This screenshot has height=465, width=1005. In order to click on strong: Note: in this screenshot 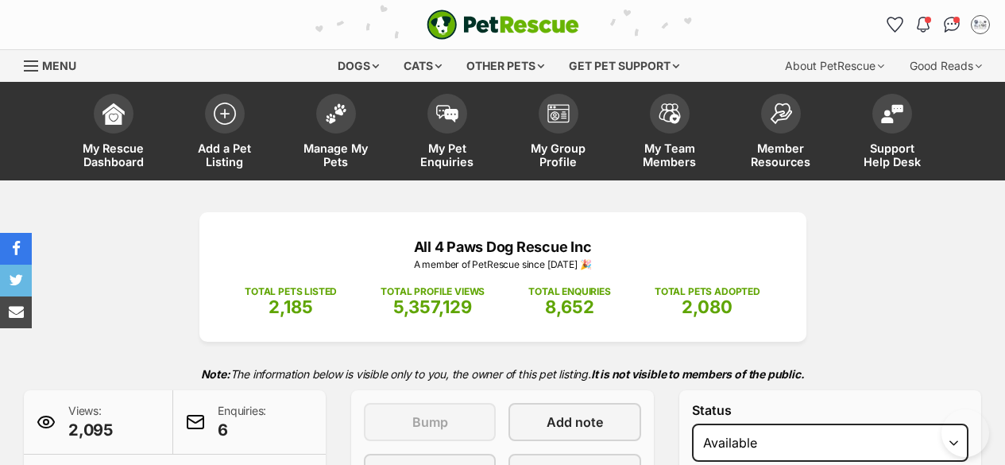, I will do `click(215, 374)`.